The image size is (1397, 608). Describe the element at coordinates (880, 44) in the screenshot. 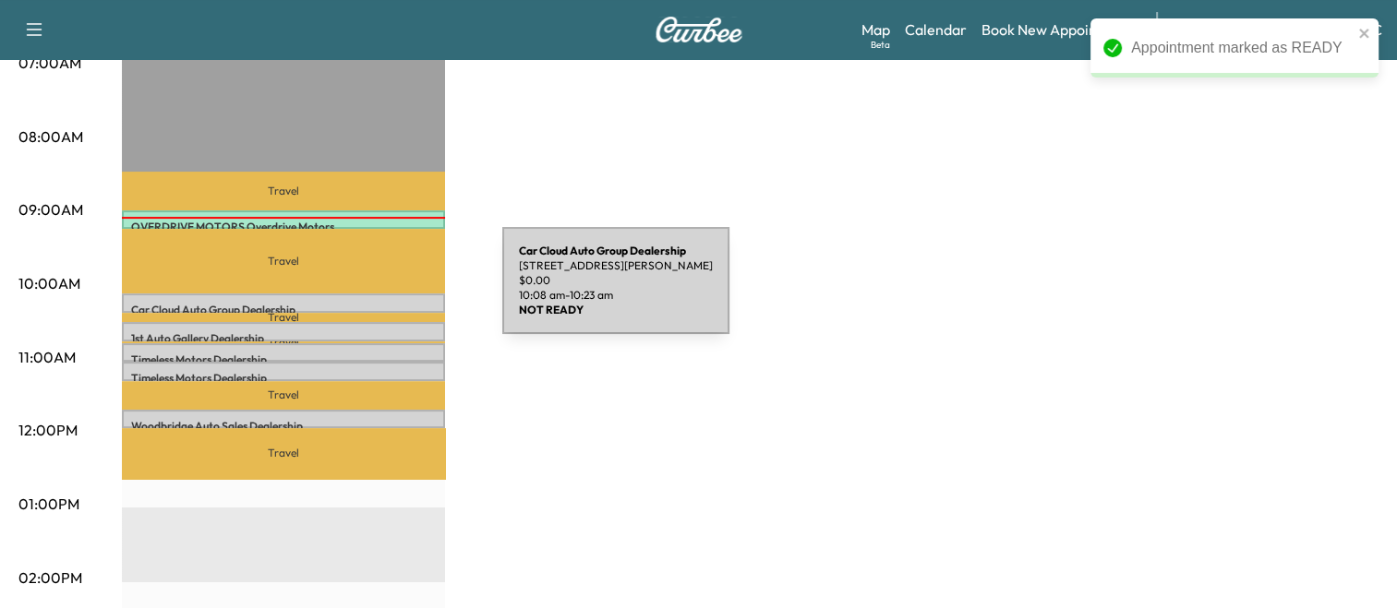

I see `div: Beta` at that location.